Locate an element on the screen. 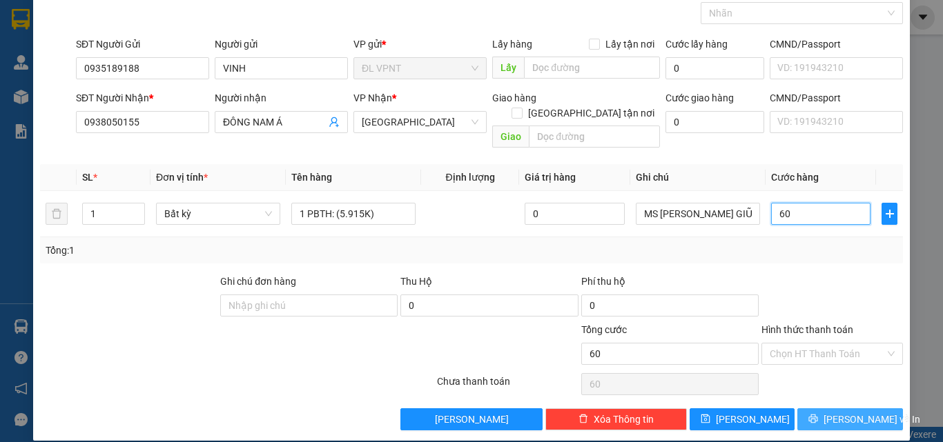 This screenshot has height=442, width=943. span: user-add is located at coordinates (334, 122).